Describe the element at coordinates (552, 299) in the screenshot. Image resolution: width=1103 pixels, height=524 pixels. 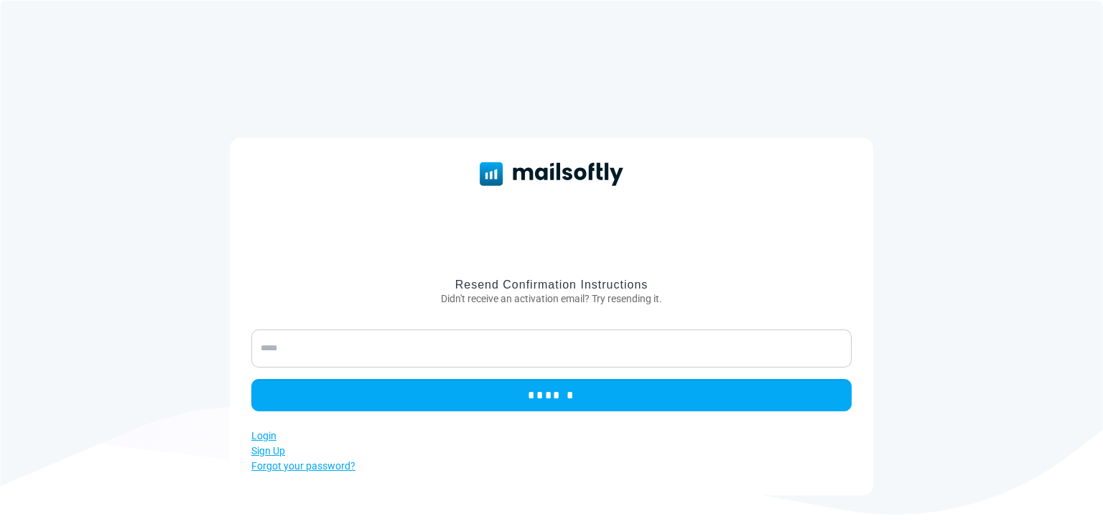
I see `p: Didn't receive an activation email? Try resending it.` at that location.